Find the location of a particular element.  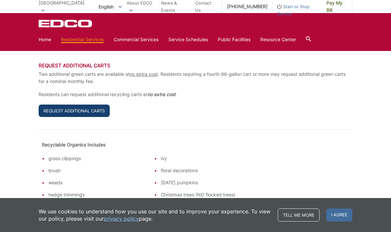

a: privacy policy is located at coordinates (121, 219).